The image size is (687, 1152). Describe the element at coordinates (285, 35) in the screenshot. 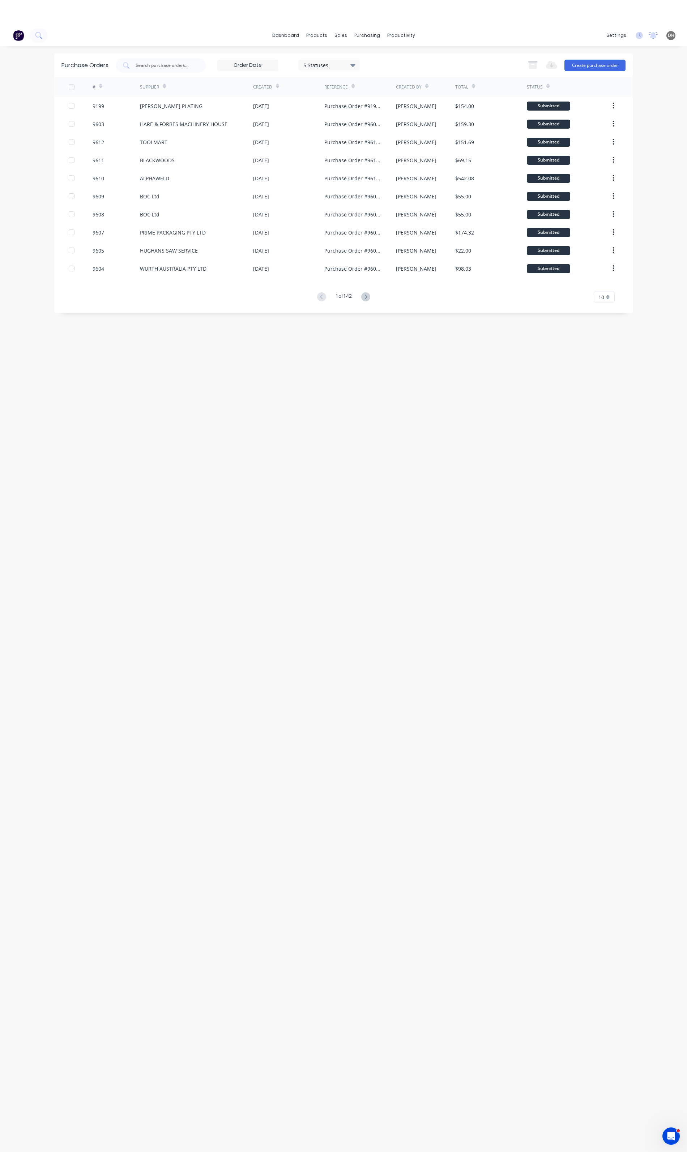

I see `a: dashboard` at that location.